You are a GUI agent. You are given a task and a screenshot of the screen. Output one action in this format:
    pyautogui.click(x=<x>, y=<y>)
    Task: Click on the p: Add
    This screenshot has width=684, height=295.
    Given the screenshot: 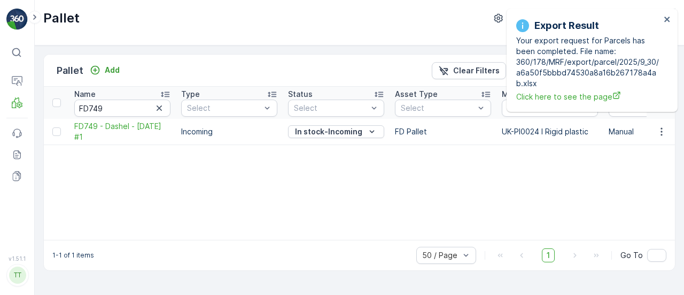 What is the action you would take?
    pyautogui.click(x=112, y=70)
    